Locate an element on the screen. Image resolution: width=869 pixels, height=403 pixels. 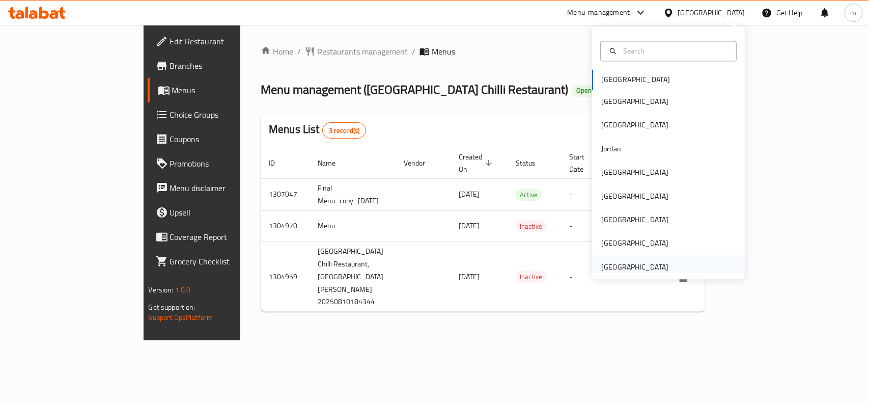
span: Edit Restaurant is located at coordinates (225, 41).